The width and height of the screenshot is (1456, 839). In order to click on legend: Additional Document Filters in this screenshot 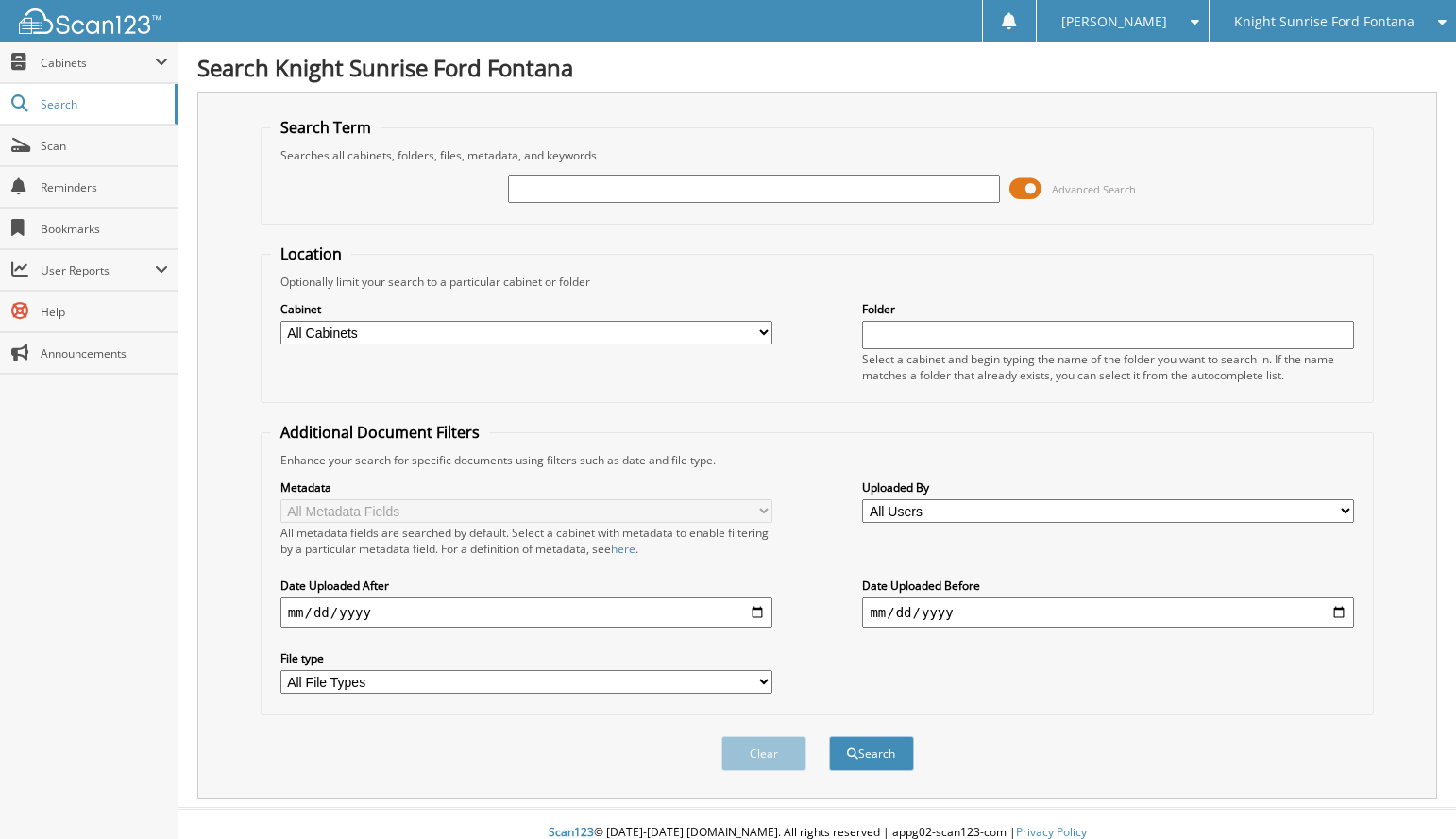, I will do `click(379, 432)`.